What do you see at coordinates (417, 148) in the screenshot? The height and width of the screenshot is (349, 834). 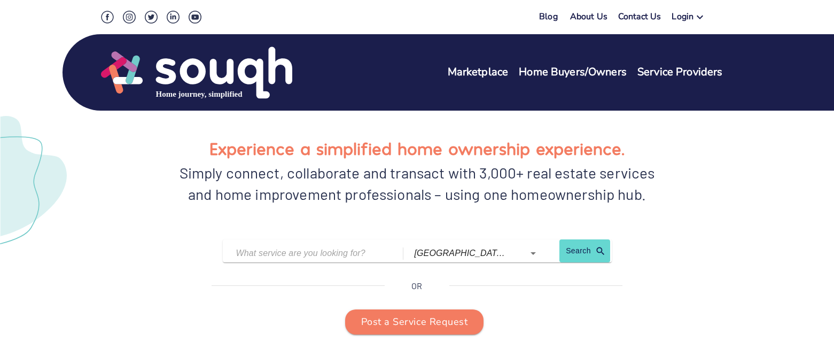 I see `h1: Experience a simplified home ownership experience.` at bounding box center [417, 148].